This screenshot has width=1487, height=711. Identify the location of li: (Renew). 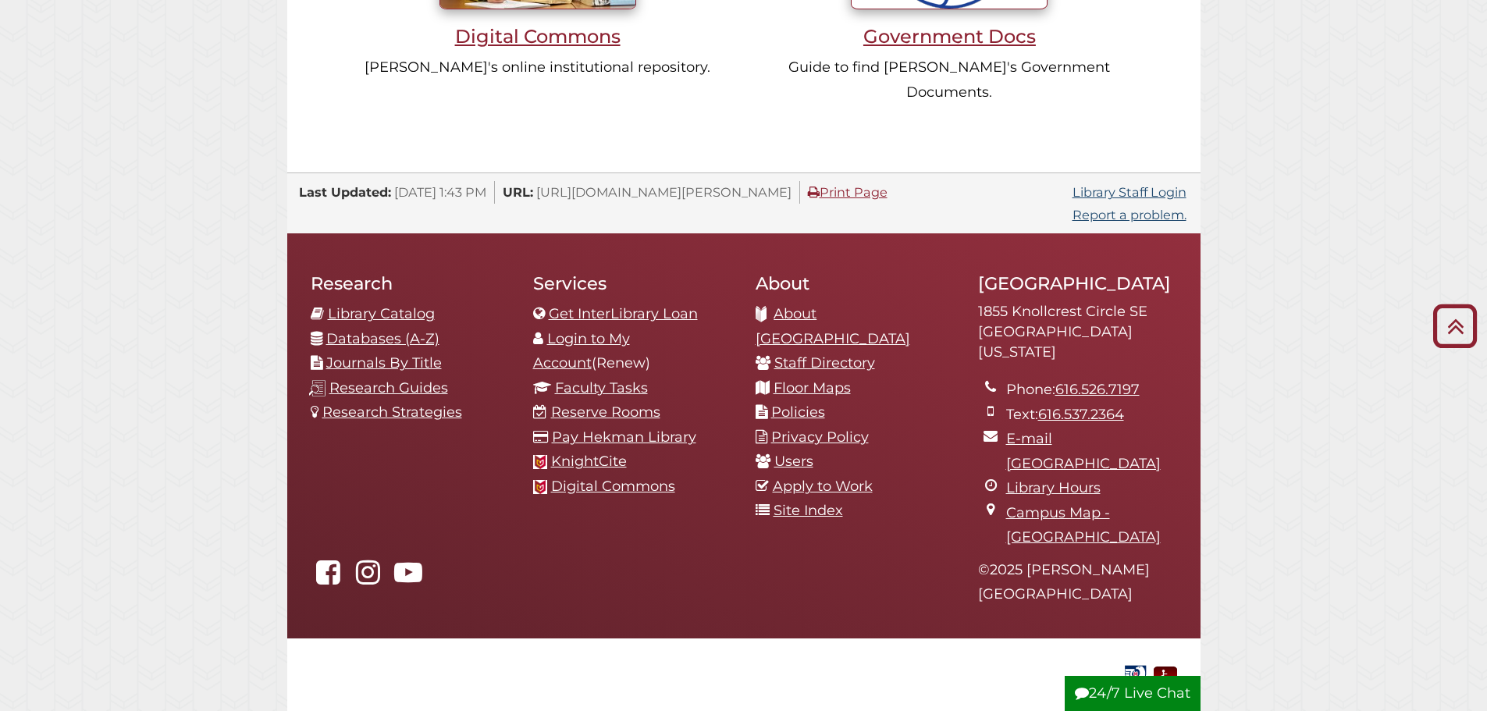
(632, 351).